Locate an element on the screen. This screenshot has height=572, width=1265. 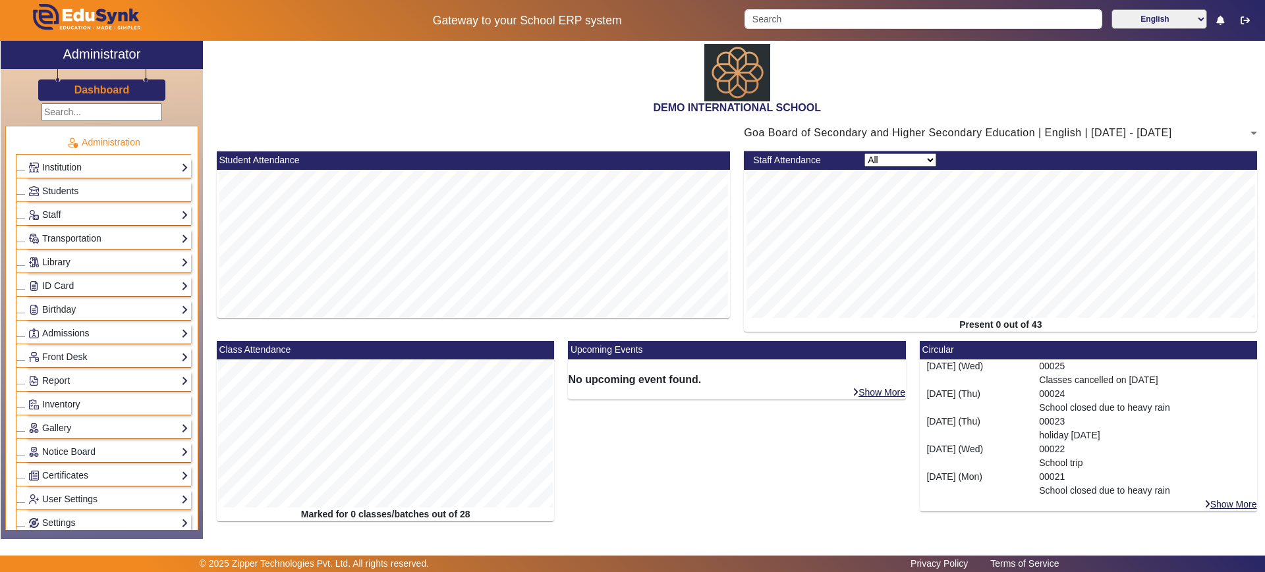
div: Present 0 out of 43 is located at coordinates (1000, 325).